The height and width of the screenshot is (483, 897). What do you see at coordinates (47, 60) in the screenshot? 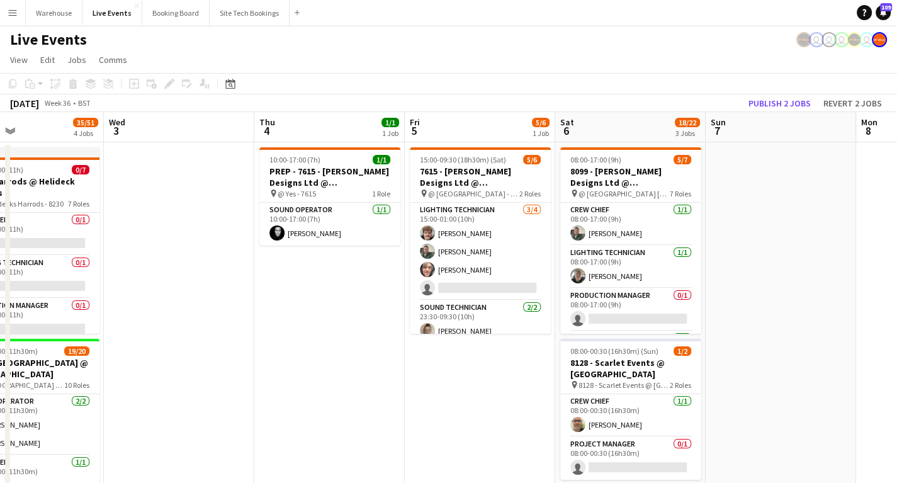
I see `a: Edit` at bounding box center [47, 60].